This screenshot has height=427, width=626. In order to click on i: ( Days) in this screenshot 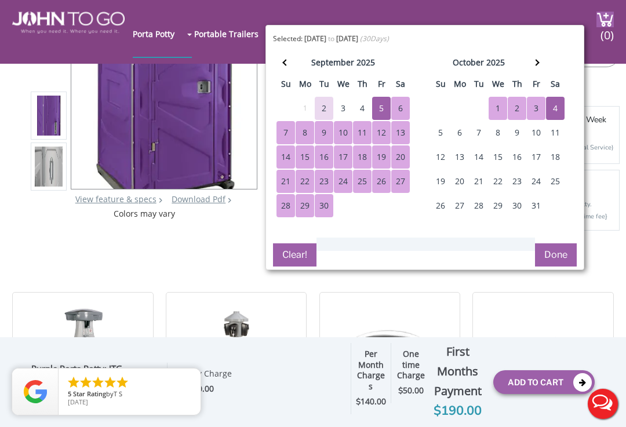, I will do `click(374, 38)`.